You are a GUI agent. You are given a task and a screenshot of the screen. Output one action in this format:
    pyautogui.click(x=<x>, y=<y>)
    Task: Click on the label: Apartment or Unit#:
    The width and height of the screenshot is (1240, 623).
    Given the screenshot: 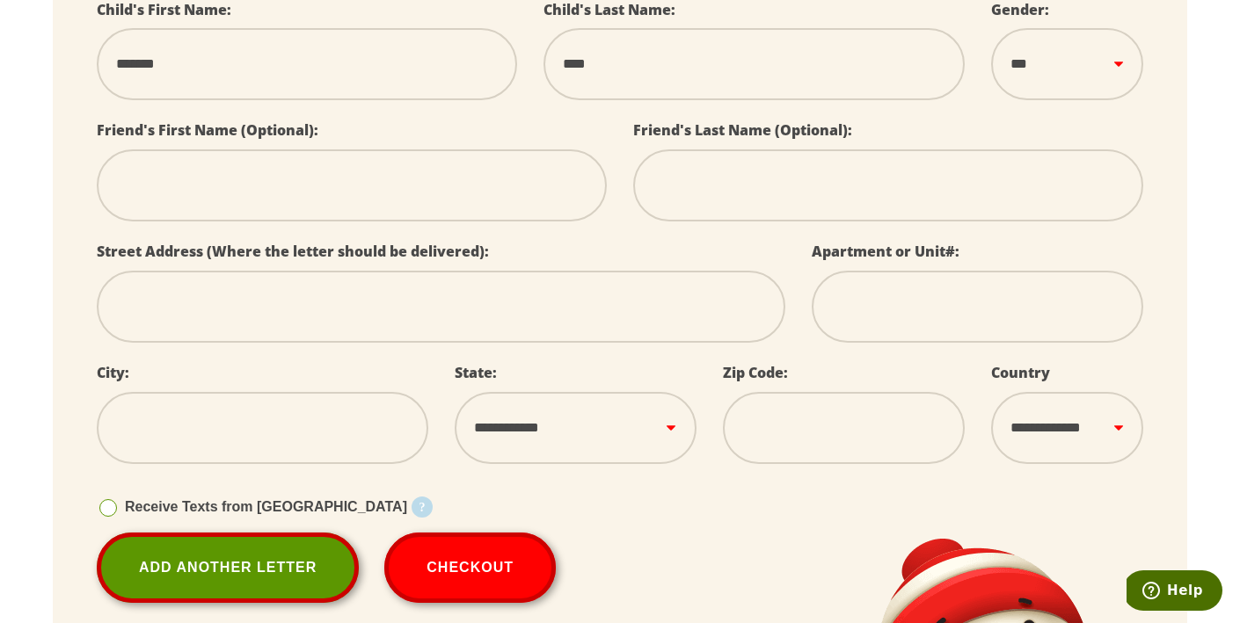 What is the action you would take?
    pyautogui.click(x=885, y=251)
    